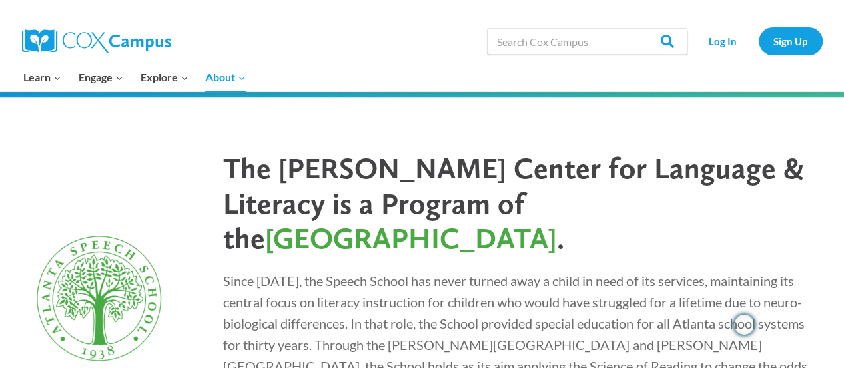 This screenshot has height=368, width=844. What do you see at coordinates (97, 41) in the screenshot?
I see `img: Cox Campus` at bounding box center [97, 41].